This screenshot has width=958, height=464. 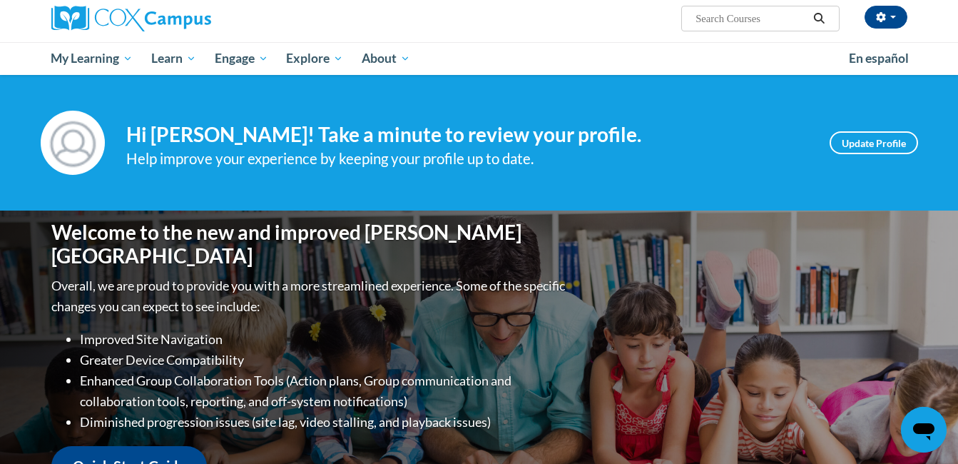 I want to click on li: Diminished progression issues (site lag, video stalling, and playback issues), so click(x=324, y=422).